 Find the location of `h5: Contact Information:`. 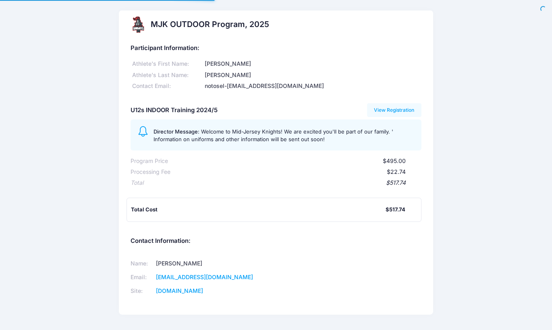

h5: Contact Information: is located at coordinates (276, 241).